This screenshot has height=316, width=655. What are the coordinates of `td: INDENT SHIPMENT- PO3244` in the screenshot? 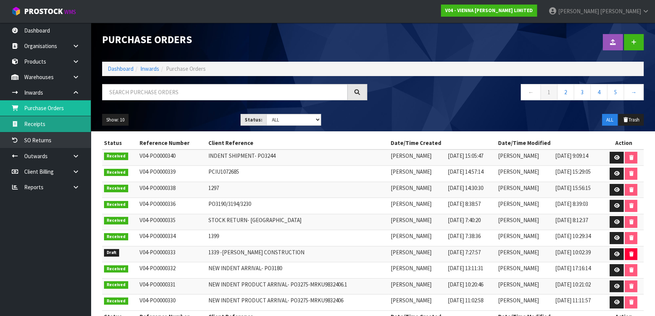 It's located at (297, 157).